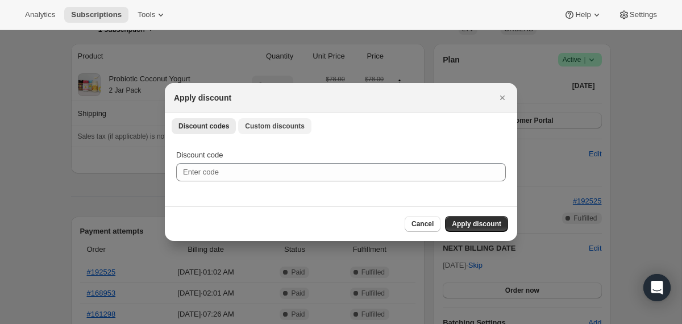  What do you see at coordinates (422, 224) in the screenshot?
I see `button: Cancel` at bounding box center [422, 224].